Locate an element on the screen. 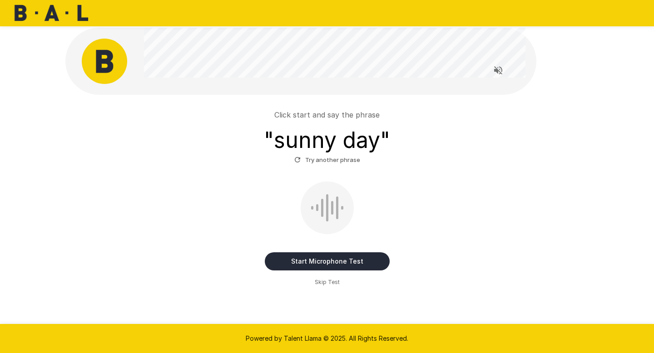 This screenshot has height=353, width=654. img: bal_avatar.png is located at coordinates (104, 61).